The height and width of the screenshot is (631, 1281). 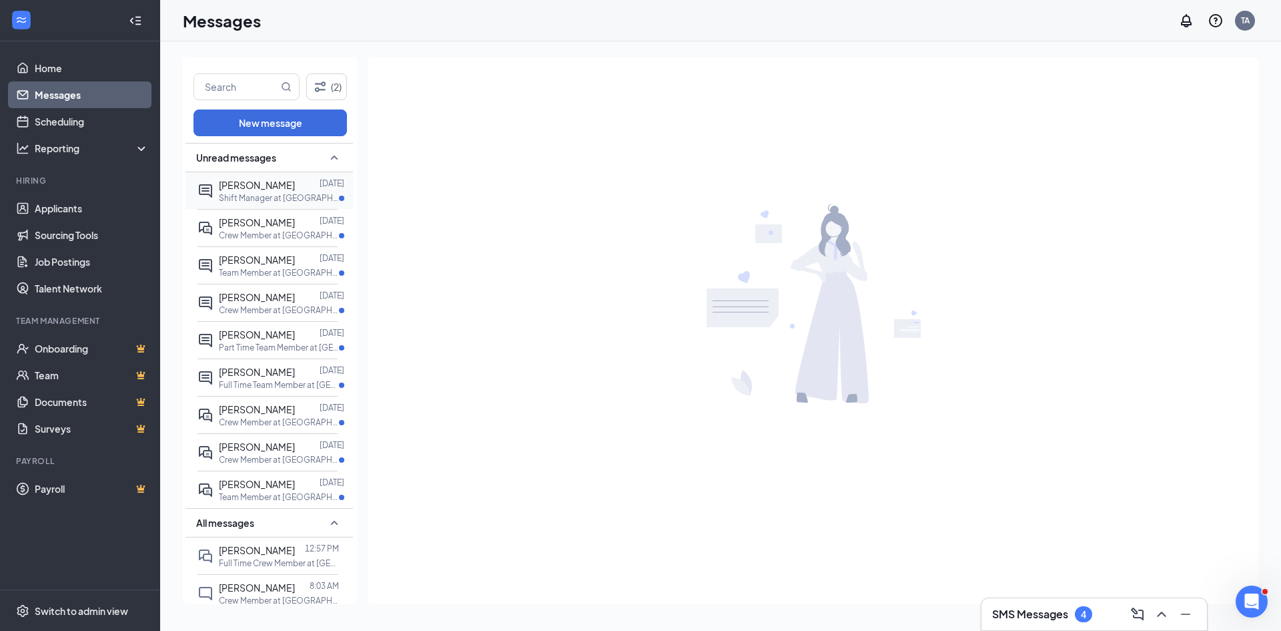 What do you see at coordinates (23, 611) in the screenshot?
I see `svg: Settings` at bounding box center [23, 611].